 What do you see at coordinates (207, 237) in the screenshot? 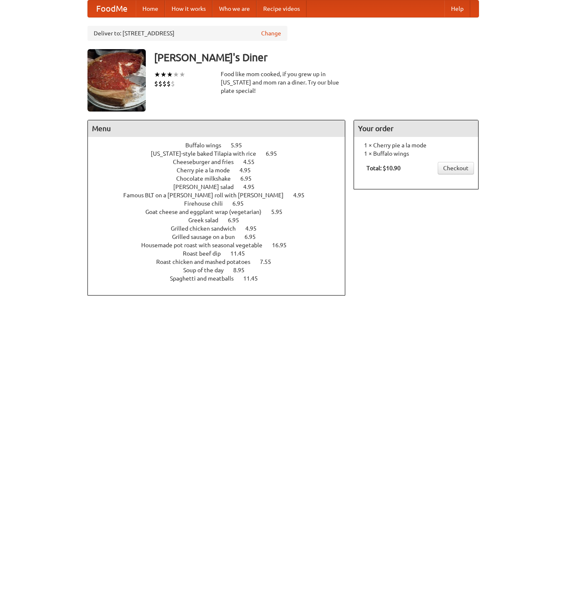
I see `span: Grilled sausage on a bun` at bounding box center [207, 237].